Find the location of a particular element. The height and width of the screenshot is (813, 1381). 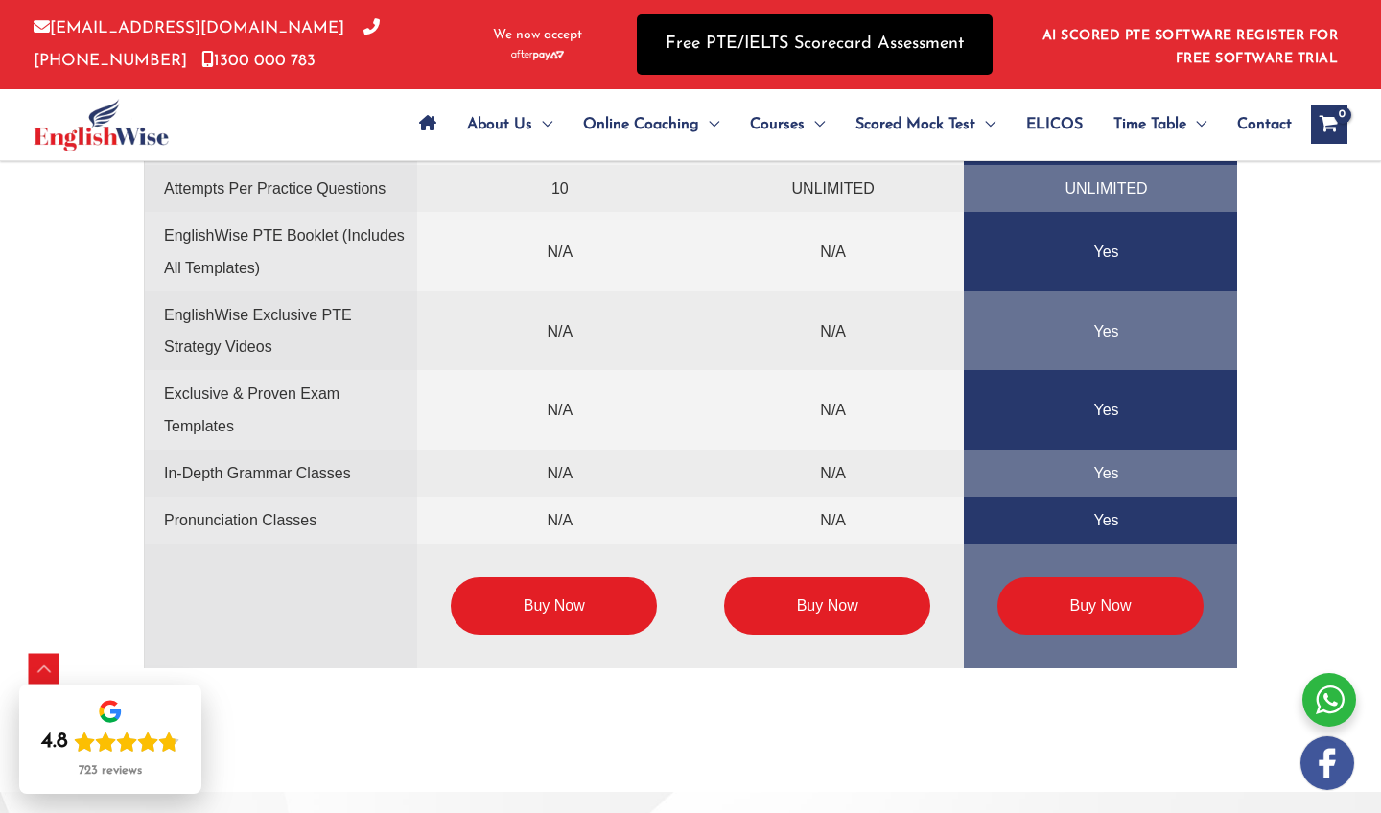

a: Contact is located at coordinates (1256, 125).